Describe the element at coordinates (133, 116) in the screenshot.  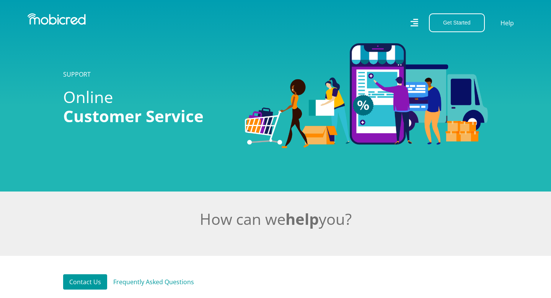
I see `span: Customer Service` at that location.